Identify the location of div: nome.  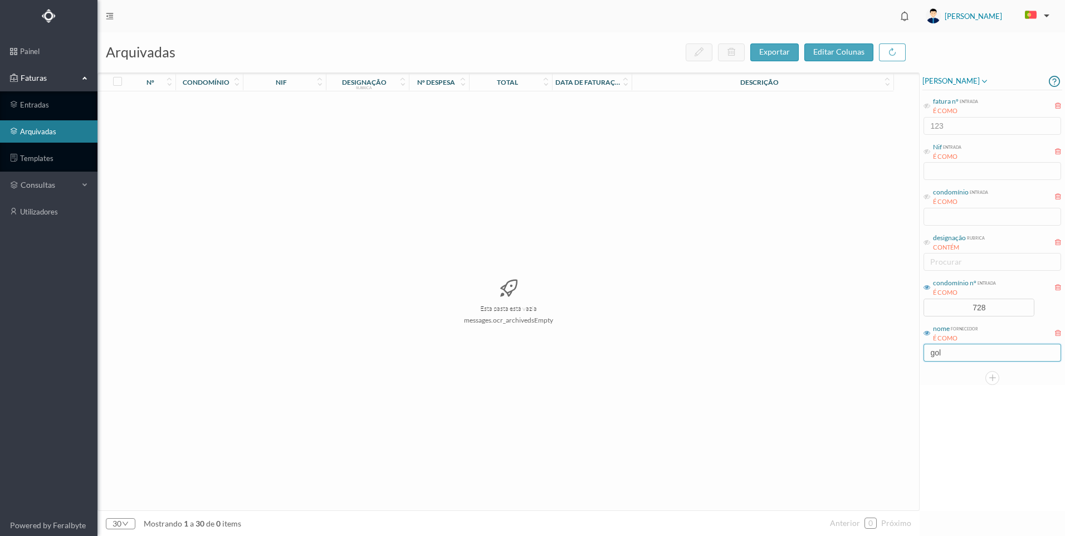
(942, 329).